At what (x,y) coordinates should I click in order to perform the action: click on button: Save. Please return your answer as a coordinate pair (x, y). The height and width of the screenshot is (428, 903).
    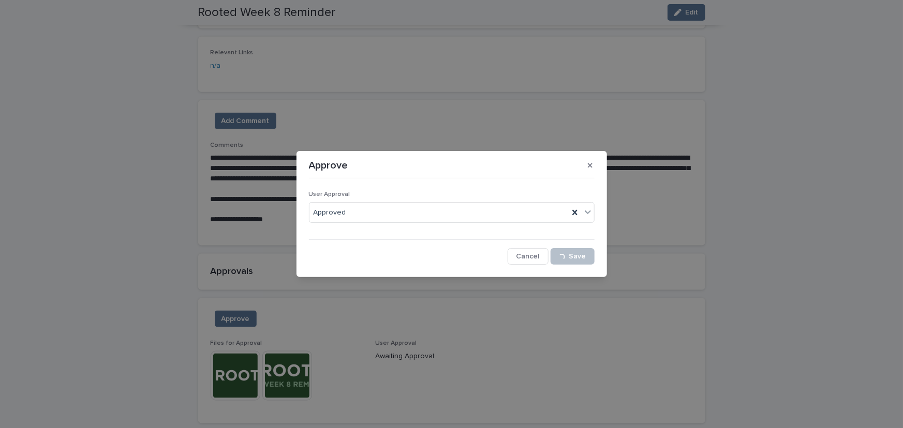
    Looking at the image, I should click on (572, 257).